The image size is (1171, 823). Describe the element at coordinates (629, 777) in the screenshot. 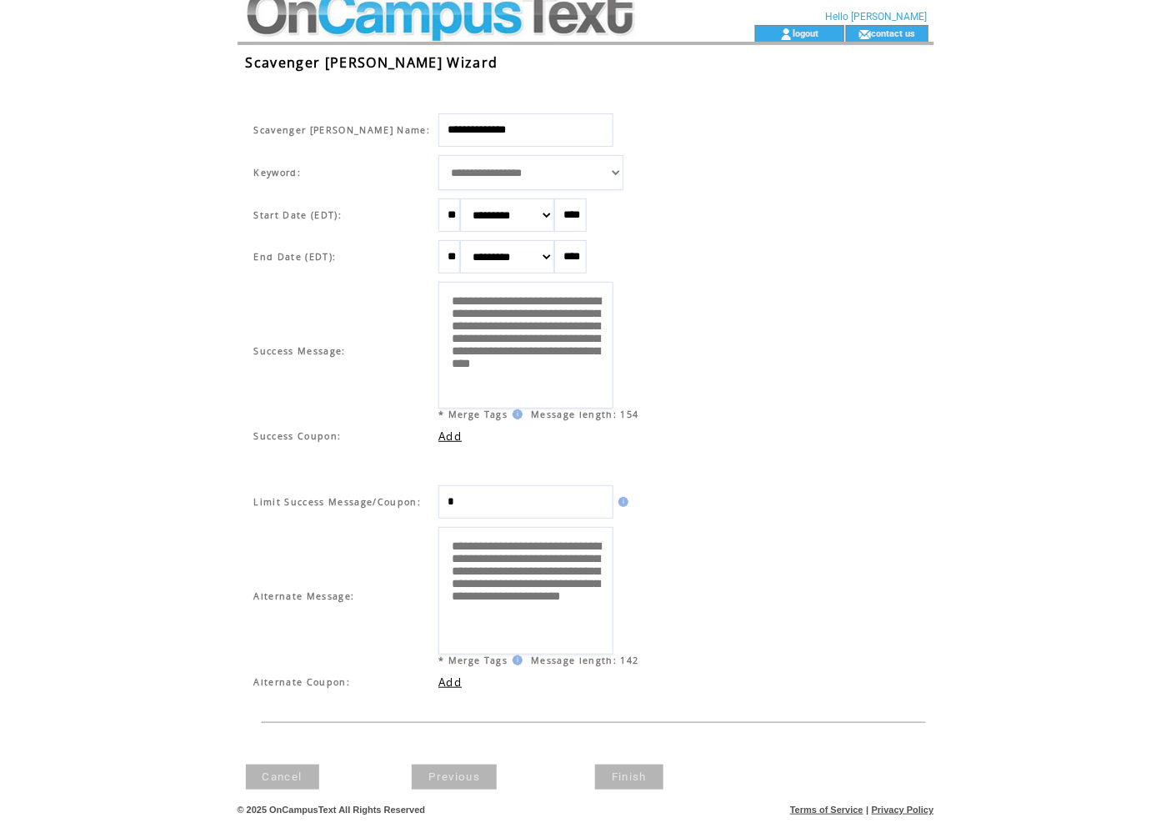

I see `a: Finish` at that location.